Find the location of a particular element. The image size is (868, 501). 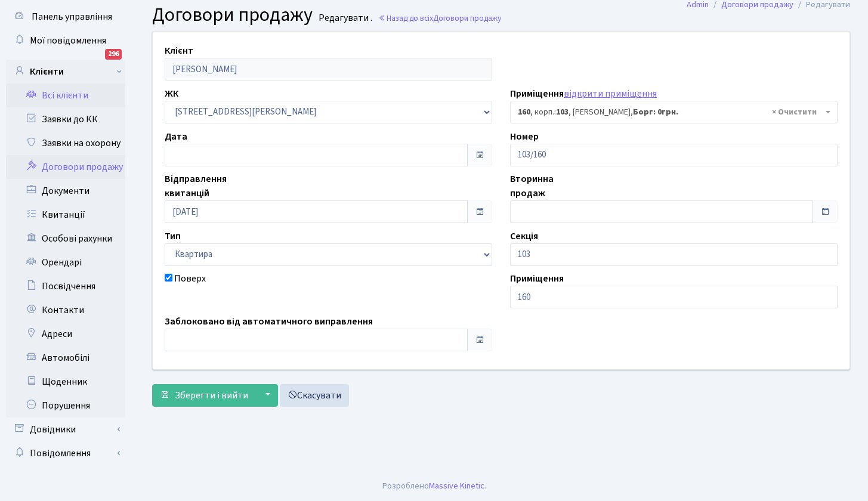

a: Заявки на охорону is located at coordinates (66, 143).